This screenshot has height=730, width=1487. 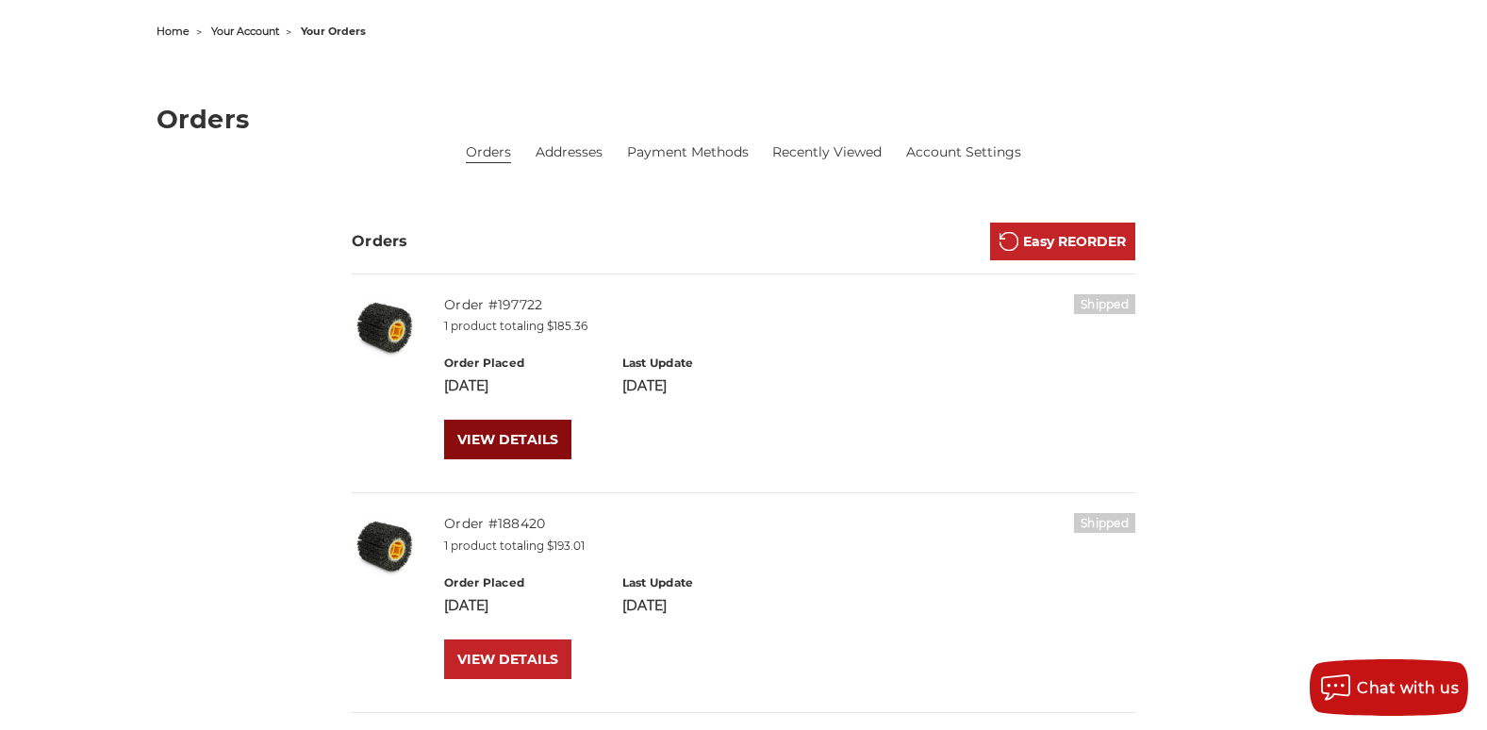 What do you see at coordinates (744, 119) in the screenshot?
I see `h1: Orders` at bounding box center [744, 119].